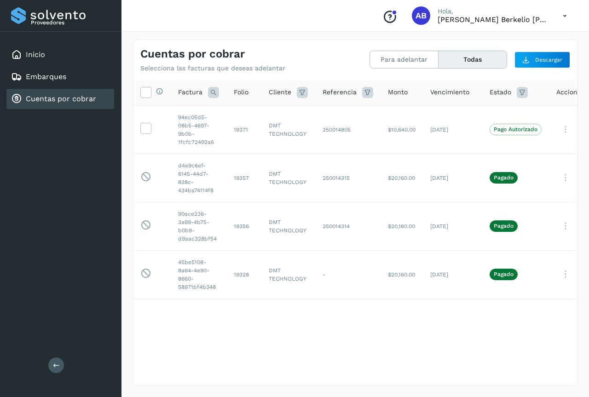  I want to click on td: 250014314, so click(348, 226).